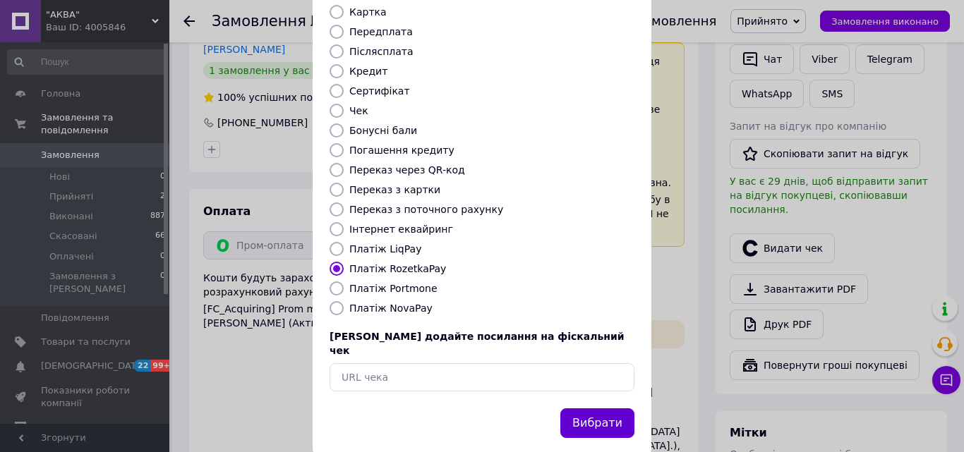  What do you see at coordinates (391, 308) in the screenshot?
I see `label: Платіж NovaPay` at bounding box center [391, 308].